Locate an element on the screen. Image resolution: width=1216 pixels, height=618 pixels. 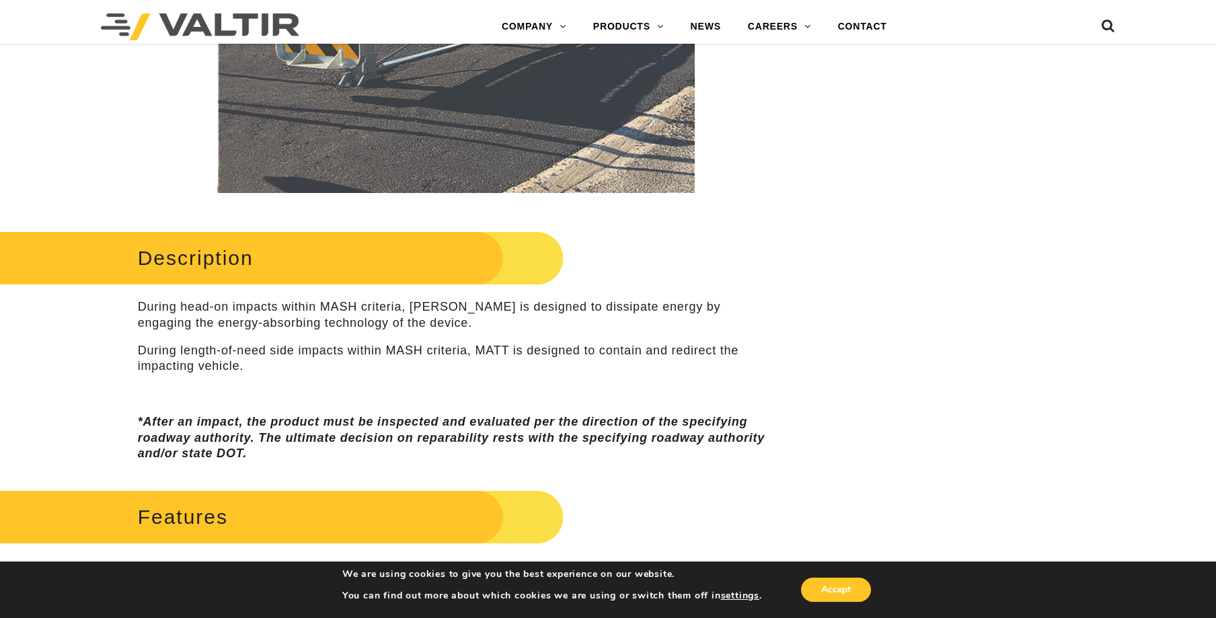
a: CONTACT is located at coordinates (862, 27).